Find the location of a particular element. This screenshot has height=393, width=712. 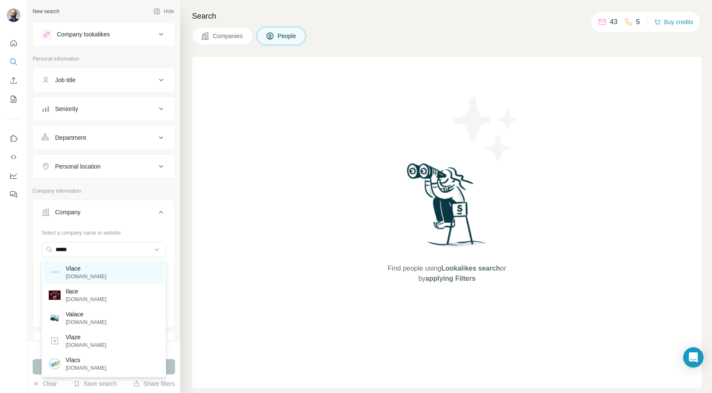

img: Vlaze is located at coordinates (55, 341).